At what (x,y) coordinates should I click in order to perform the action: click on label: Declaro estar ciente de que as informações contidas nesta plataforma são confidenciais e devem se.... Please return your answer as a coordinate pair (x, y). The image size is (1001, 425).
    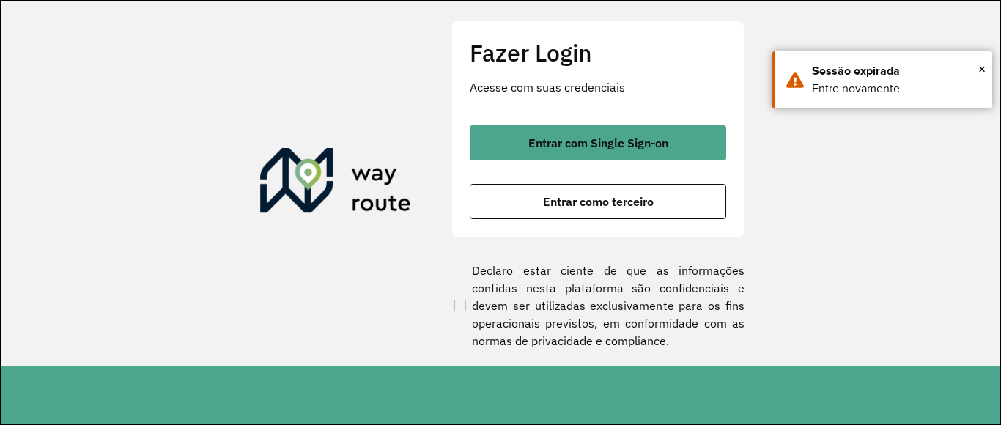
    Looking at the image, I should click on (598, 306).